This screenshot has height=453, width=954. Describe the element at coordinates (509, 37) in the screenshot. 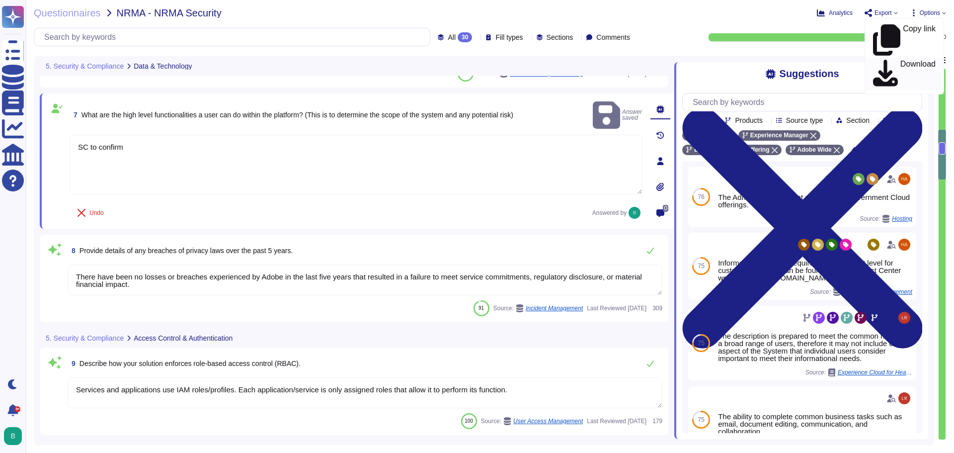

I see `span: Fill types` at that location.